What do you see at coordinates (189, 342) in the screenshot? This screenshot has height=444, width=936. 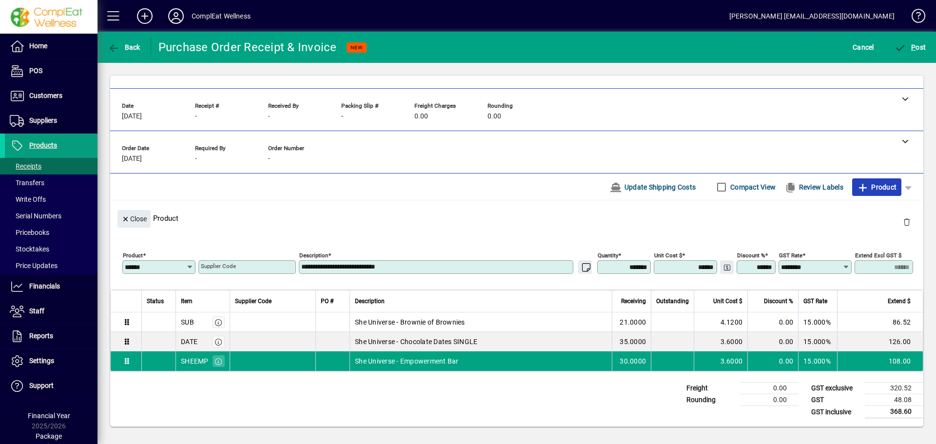 I see `div: DATE` at bounding box center [189, 342].